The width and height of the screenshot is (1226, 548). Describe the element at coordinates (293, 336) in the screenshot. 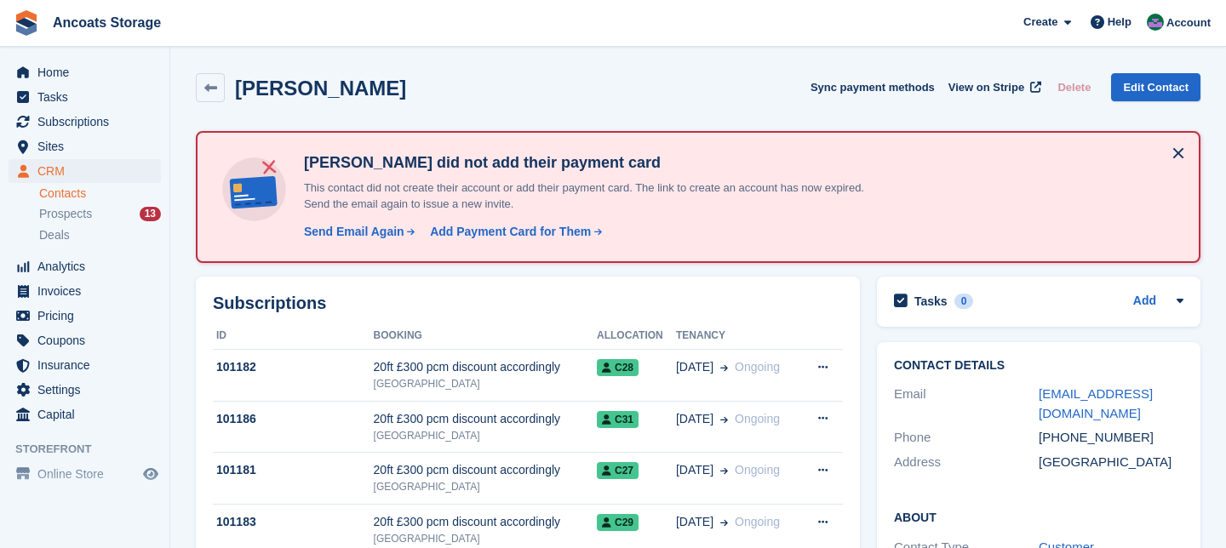

I see `th: ID` at that location.